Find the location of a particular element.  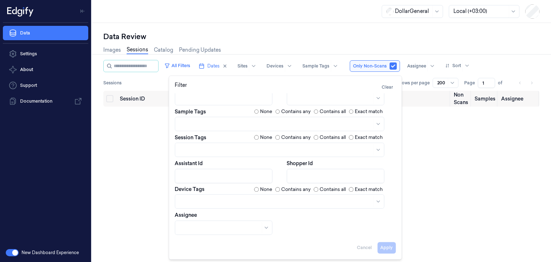

th: Samples is located at coordinates (485, 99).